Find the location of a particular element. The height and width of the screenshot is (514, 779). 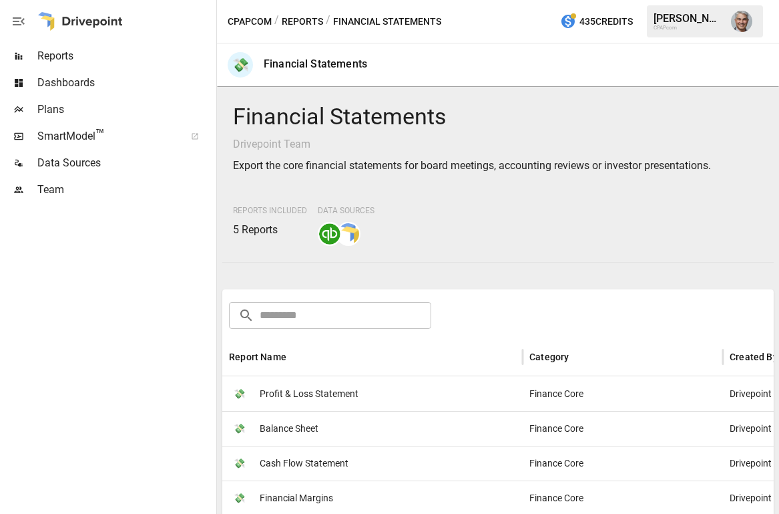

div: Joe Megibow is located at coordinates (742, 21).